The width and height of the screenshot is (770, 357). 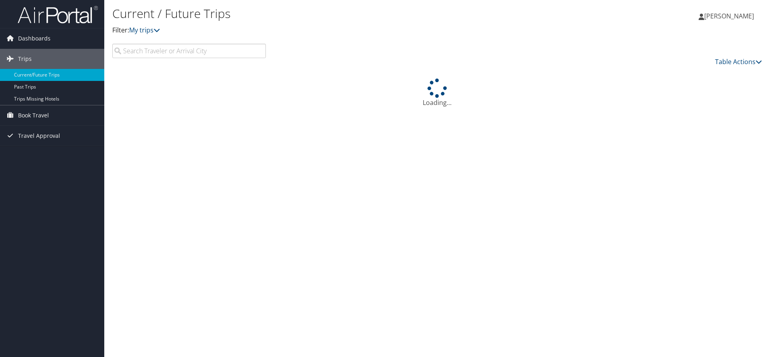 I want to click on span: Trips, so click(x=25, y=59).